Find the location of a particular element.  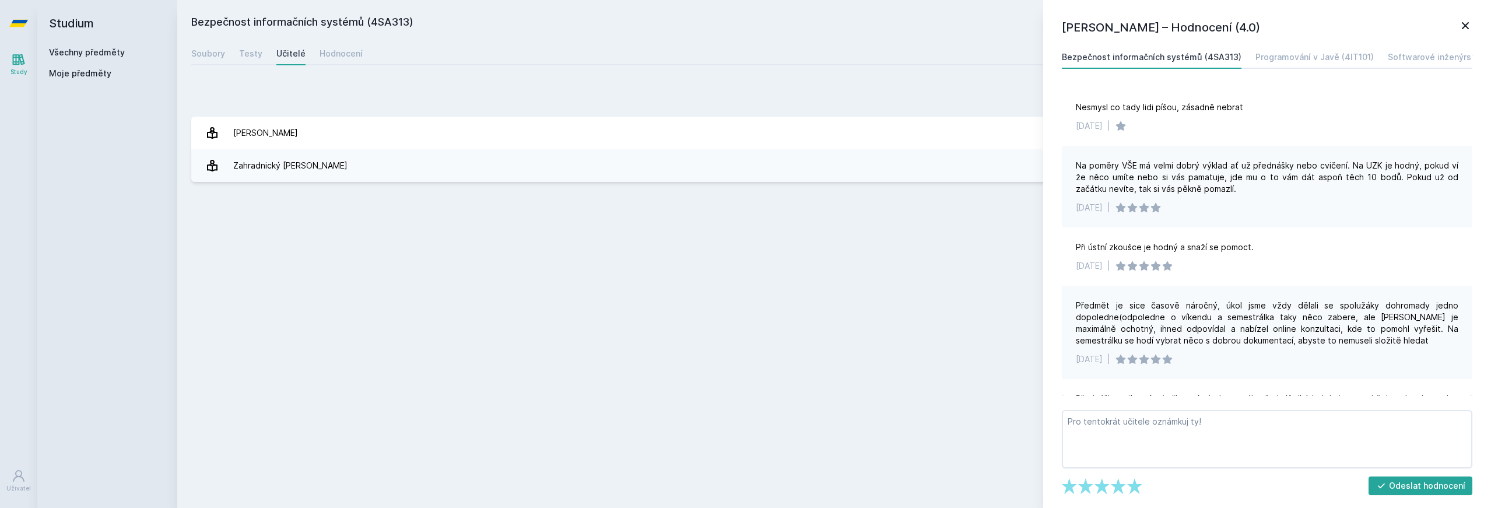

h2: Bezpečnost informačních systémů (4SA313) is located at coordinates (769, 23).